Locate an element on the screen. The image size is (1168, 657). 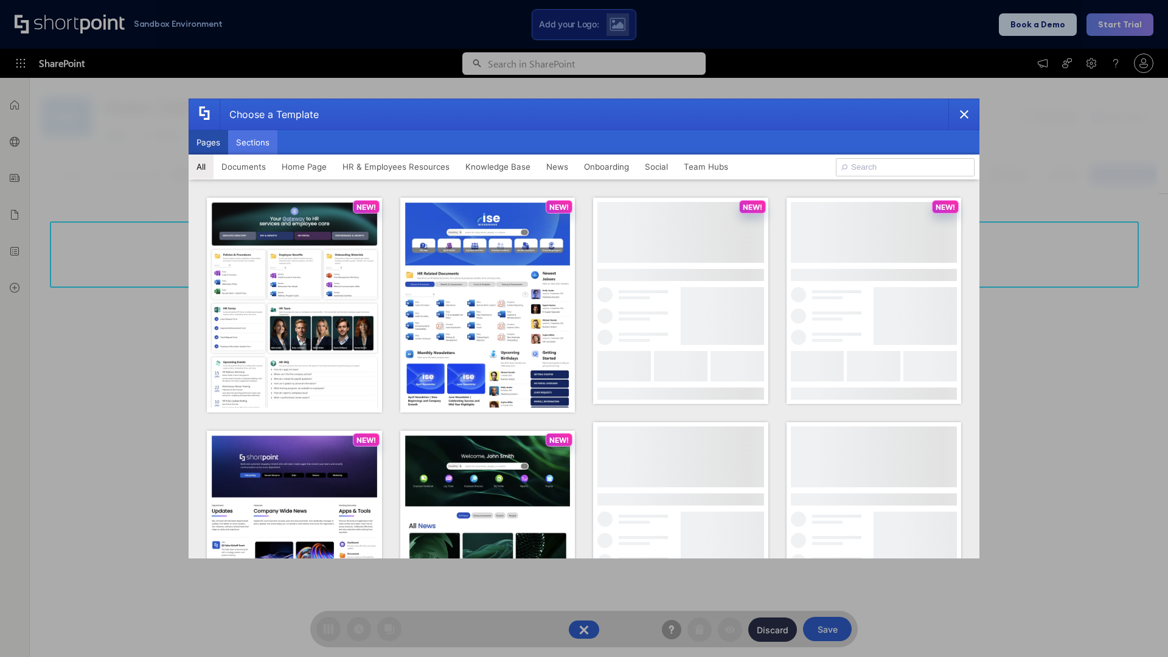
button: News is located at coordinates (557, 167).